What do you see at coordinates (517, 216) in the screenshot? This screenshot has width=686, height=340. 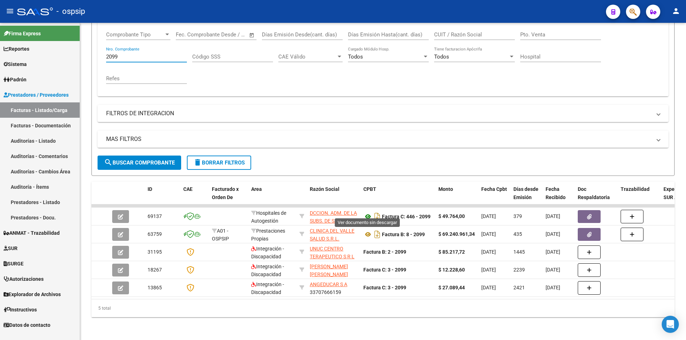 I see `span: 379` at bounding box center [517, 216].